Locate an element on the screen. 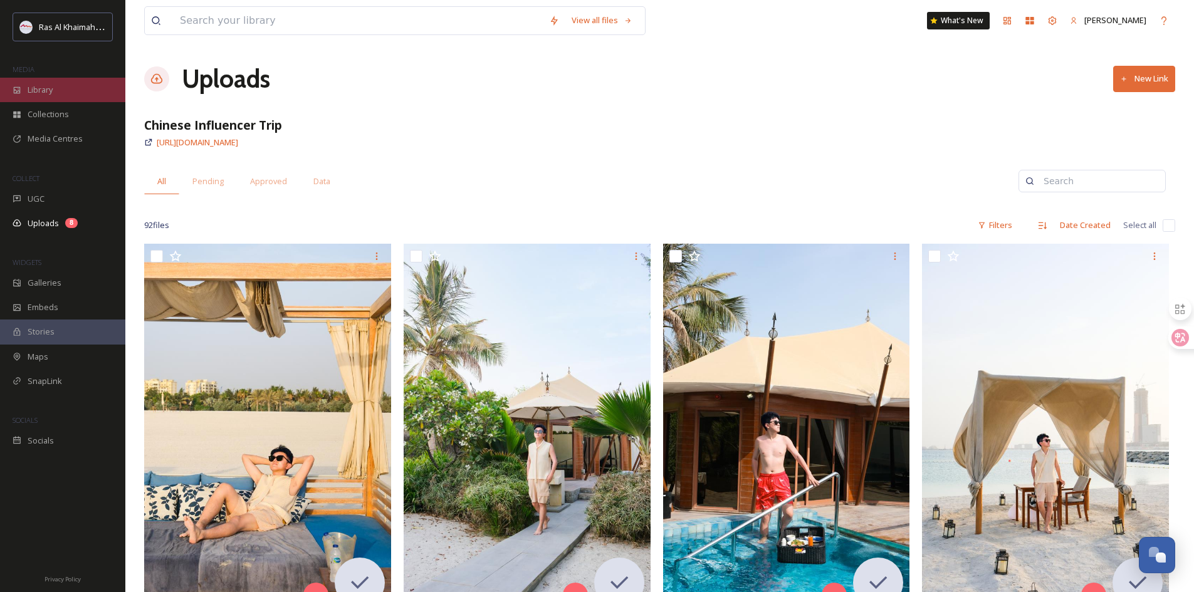 The height and width of the screenshot is (592, 1194). div: Filters is located at coordinates (995, 225).